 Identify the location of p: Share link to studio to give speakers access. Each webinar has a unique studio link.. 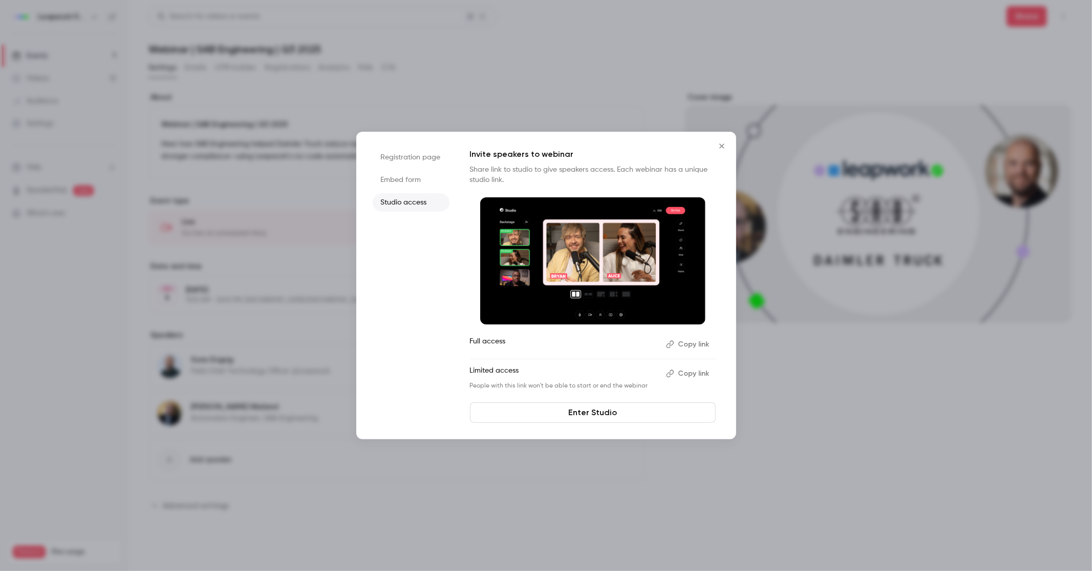
(593, 175).